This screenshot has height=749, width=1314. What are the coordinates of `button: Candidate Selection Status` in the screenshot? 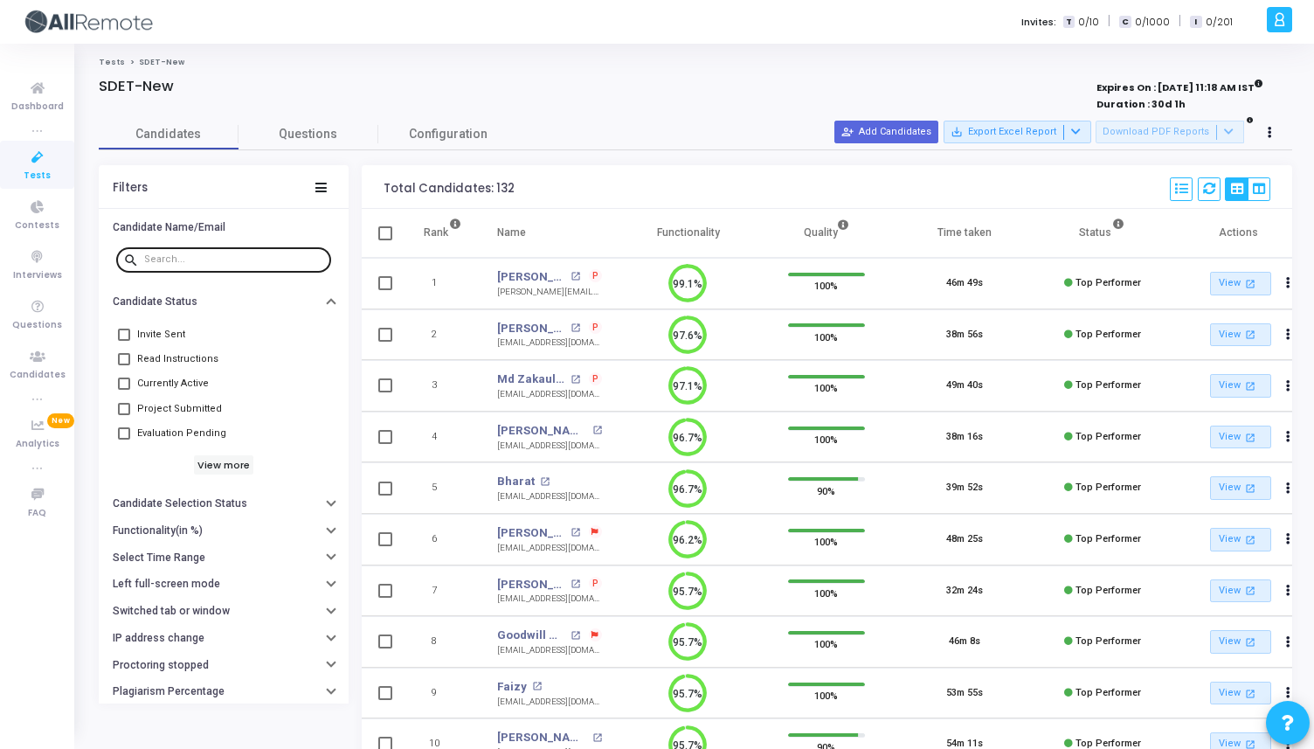 It's located at (224, 503).